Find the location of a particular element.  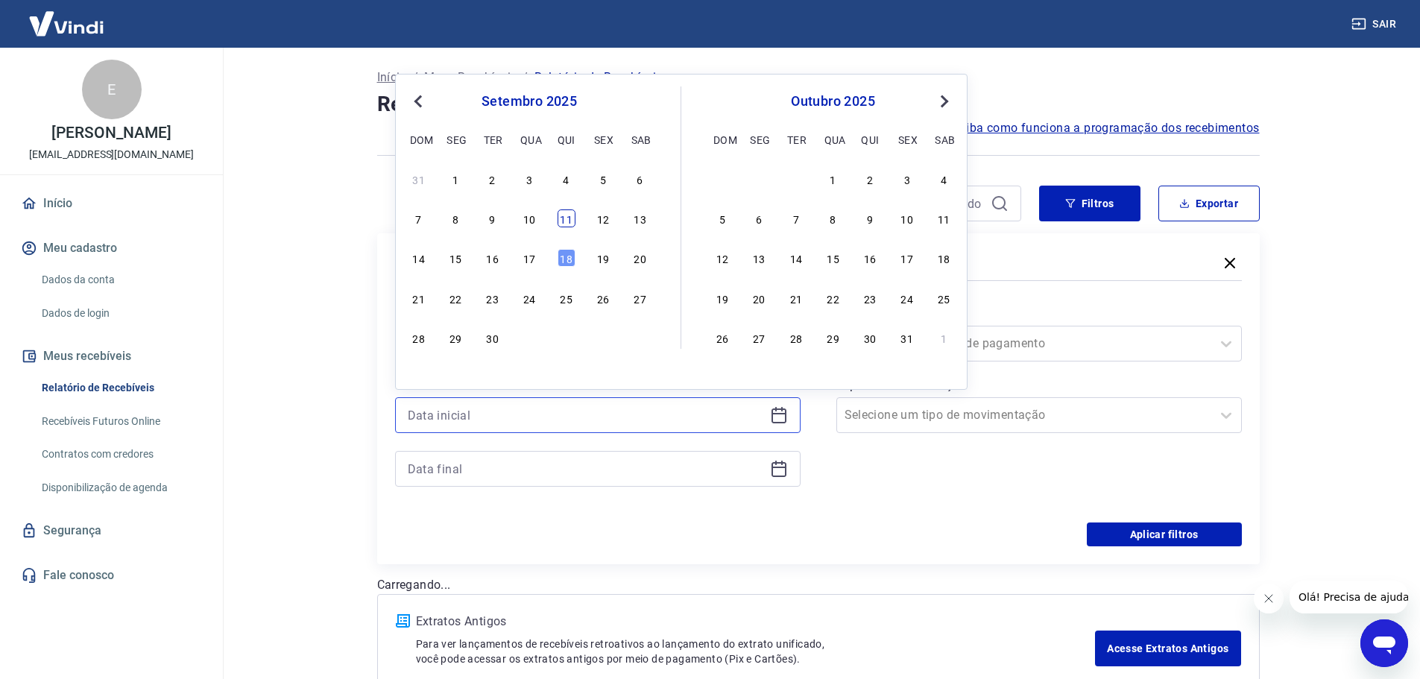

div: Choose terça-feira, 16 de setembro de 2025 is located at coordinates (493, 258).